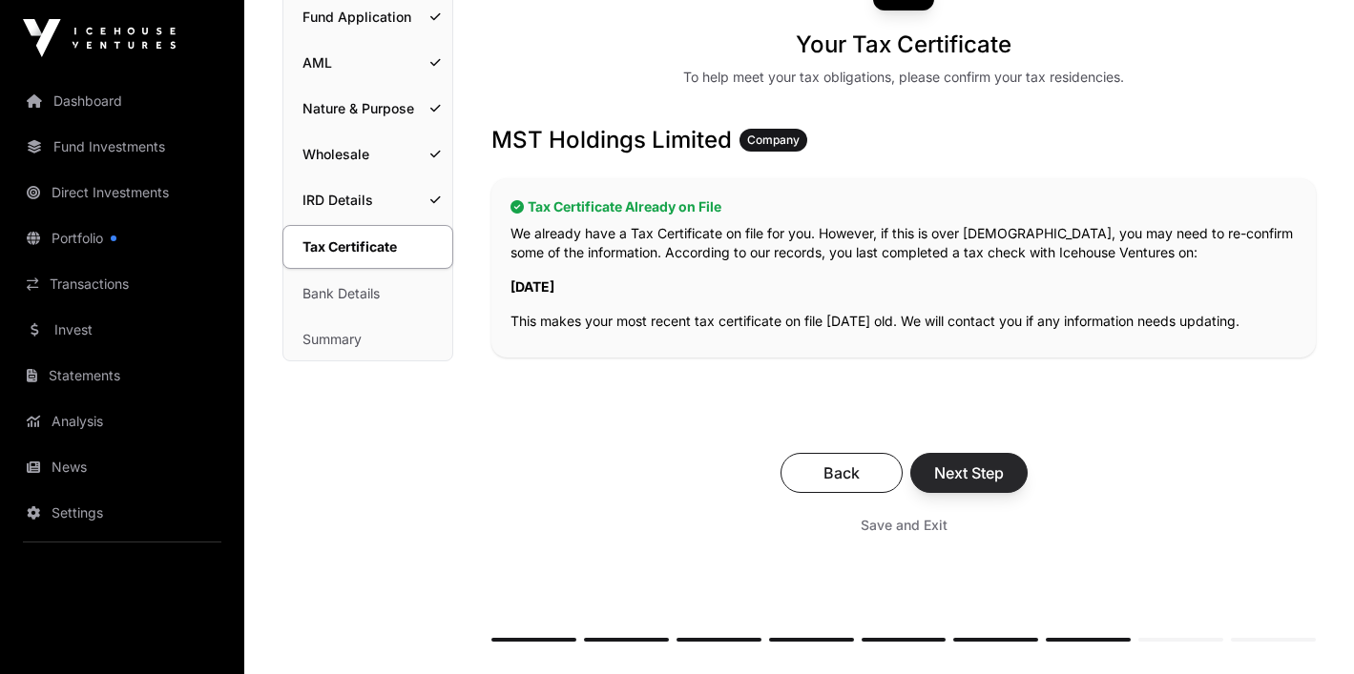 The height and width of the screenshot is (674, 1354). I want to click on h3: MST Holdings Limited, so click(903, 140).